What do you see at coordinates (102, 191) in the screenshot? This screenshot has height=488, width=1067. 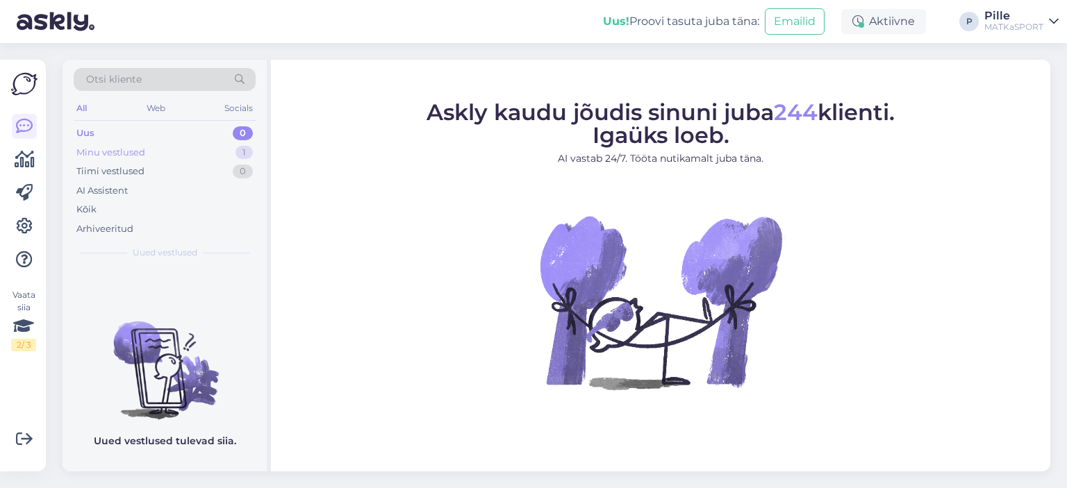 I see `div: AI Assistent` at bounding box center [102, 191].